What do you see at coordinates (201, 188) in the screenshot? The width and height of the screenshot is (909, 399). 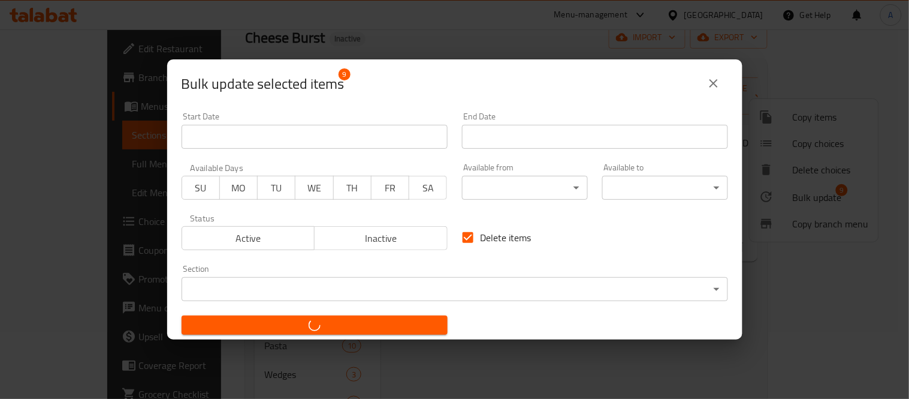 I see `button: SU` at bounding box center [201, 188].